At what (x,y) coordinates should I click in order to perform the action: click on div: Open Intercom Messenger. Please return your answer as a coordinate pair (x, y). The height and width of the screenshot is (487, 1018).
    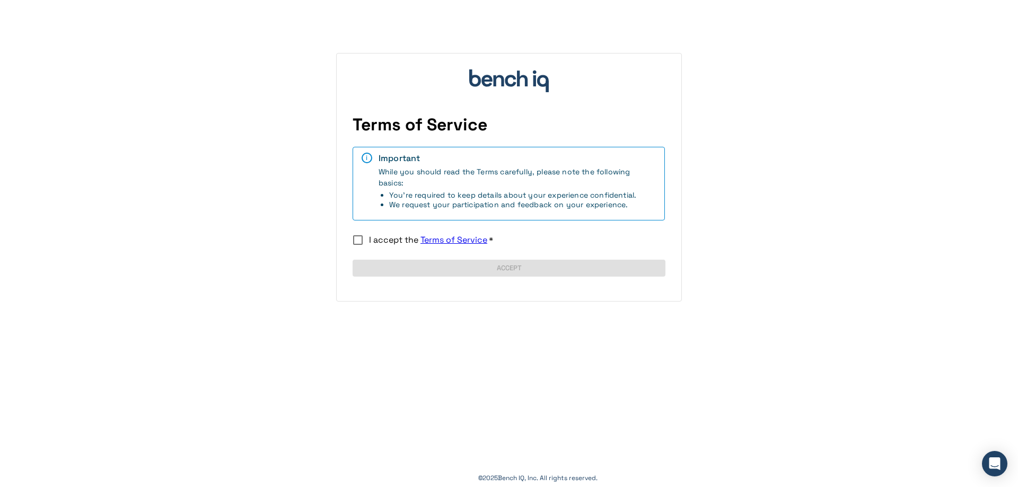
    Looking at the image, I should click on (995, 464).